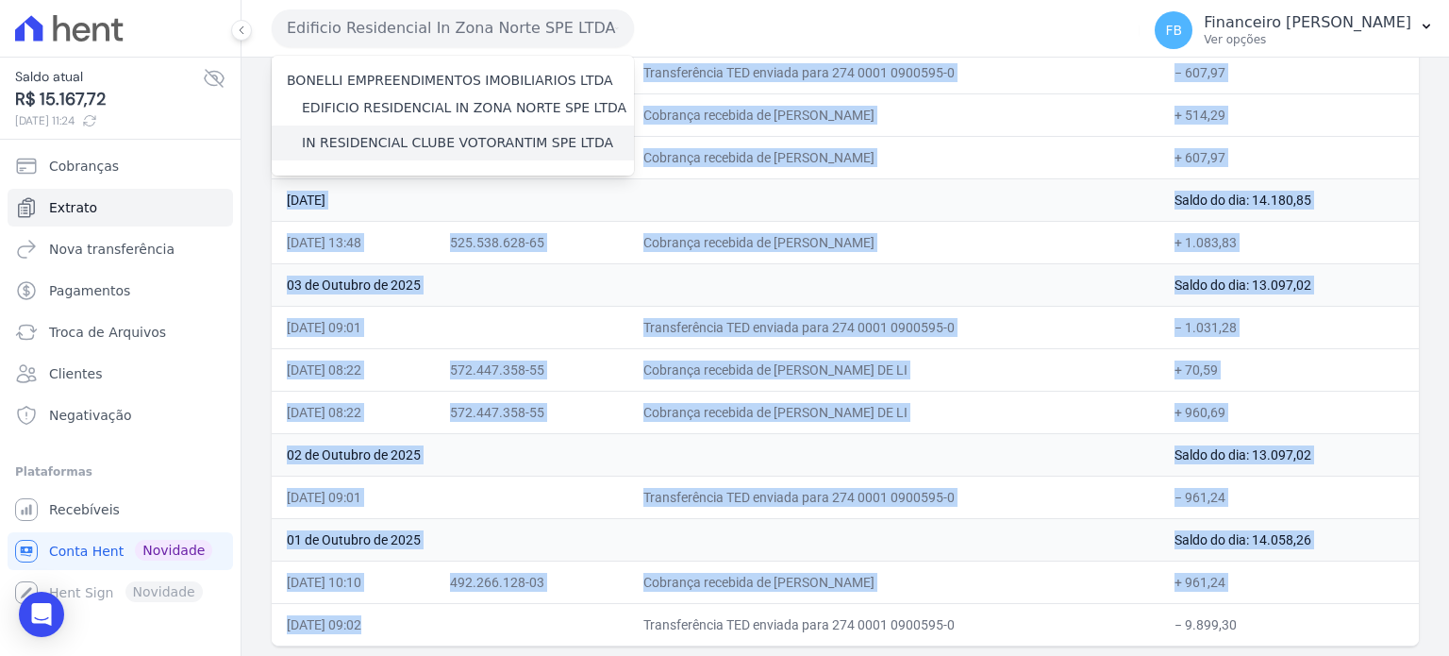 The height and width of the screenshot is (656, 1449). Describe the element at coordinates (120, 415) in the screenshot. I see `a: Negativação` at that location.